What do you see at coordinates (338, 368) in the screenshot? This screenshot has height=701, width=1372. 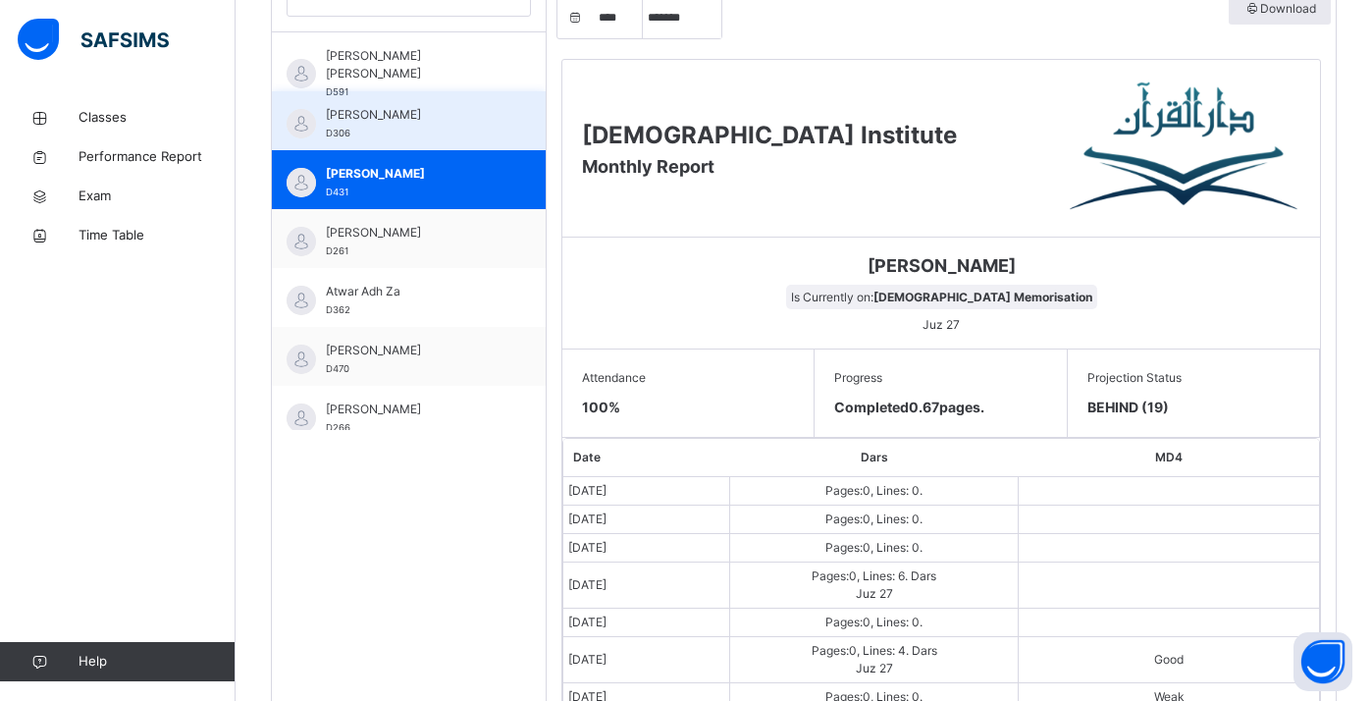 I see `span: D470` at bounding box center [338, 368].